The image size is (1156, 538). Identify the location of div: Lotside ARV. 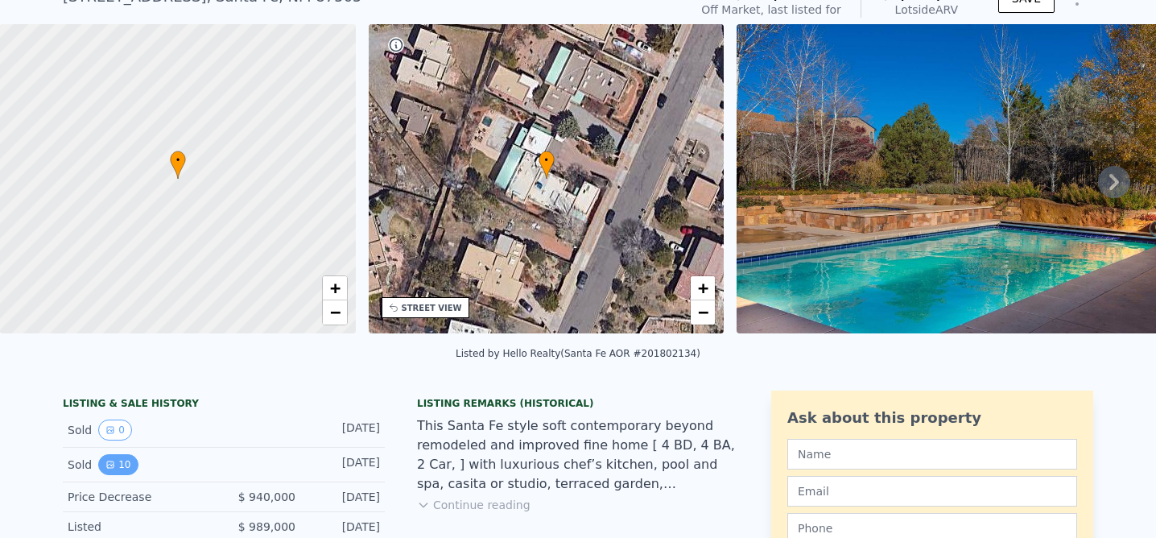
(926, 10).